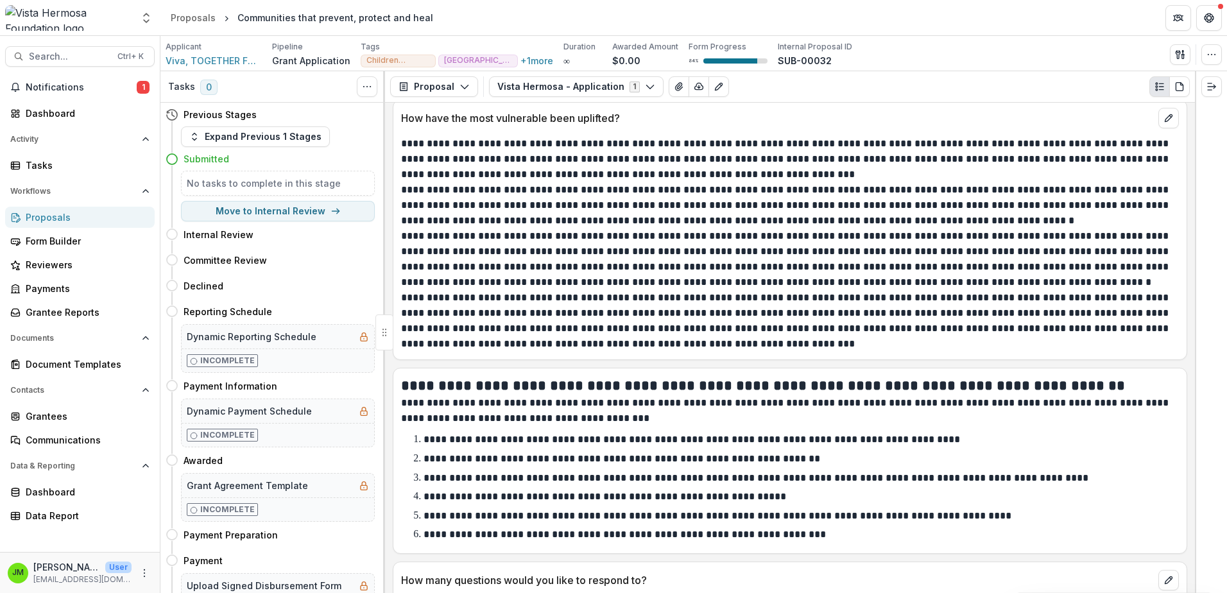 This screenshot has height=593, width=1227. Describe the element at coordinates (208, 87) in the screenshot. I see `span: 0` at that location.